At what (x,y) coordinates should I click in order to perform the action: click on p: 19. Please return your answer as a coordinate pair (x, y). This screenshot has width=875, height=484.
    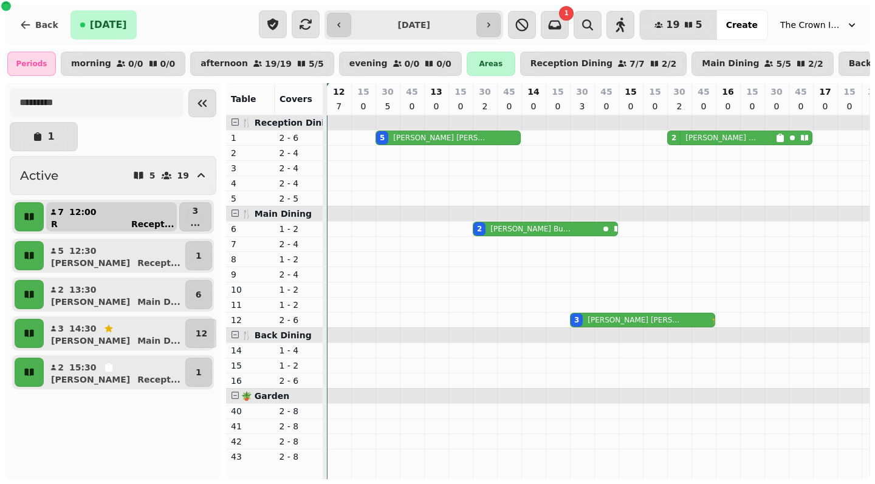
    Looking at the image, I should click on (183, 176).